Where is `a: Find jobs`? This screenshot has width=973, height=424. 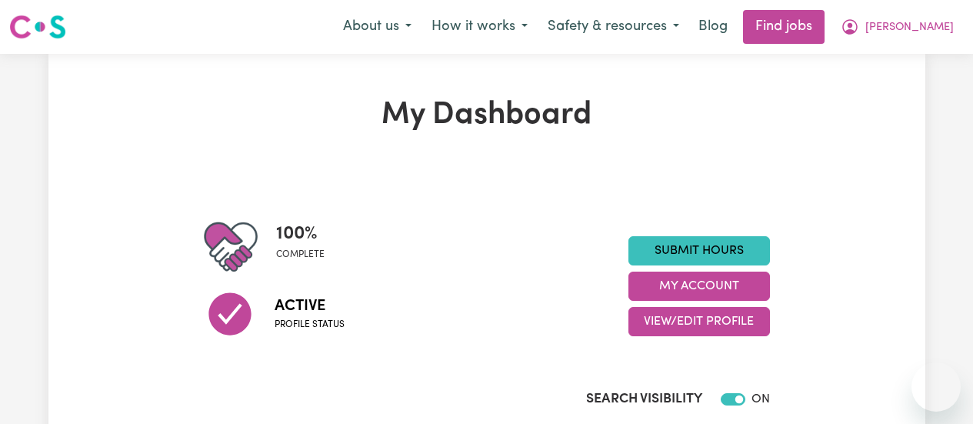 a: Find jobs is located at coordinates (784, 27).